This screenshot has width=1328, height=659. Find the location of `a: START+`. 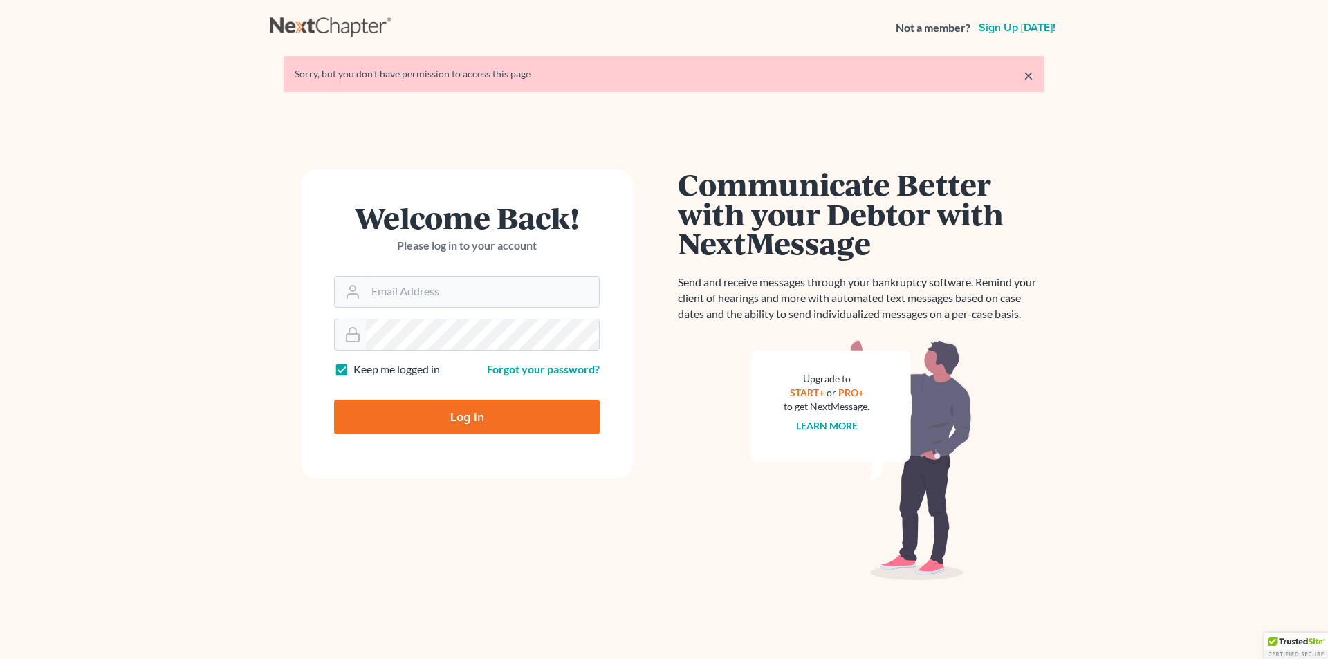

a: START+ is located at coordinates (807, 392).